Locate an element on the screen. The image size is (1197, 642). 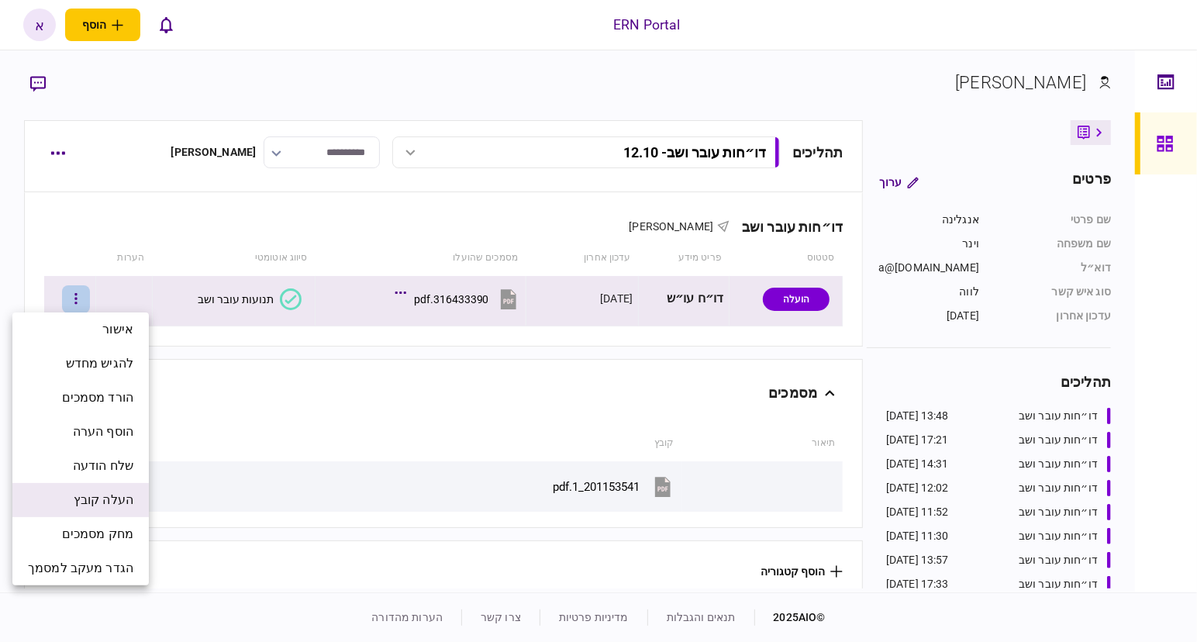
span: הגדר מעקב למסמך is located at coordinates (81, 568).